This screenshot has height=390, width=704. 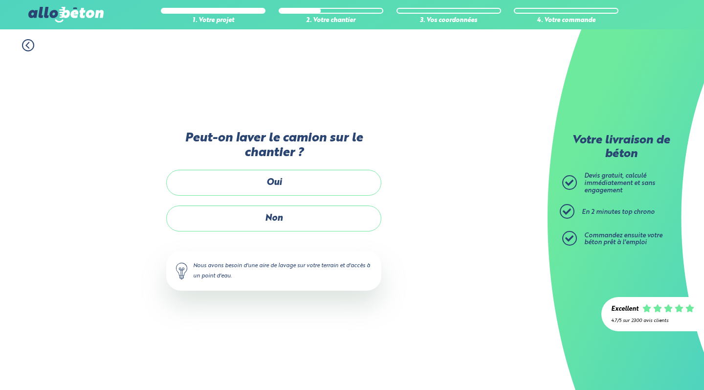 What do you see at coordinates (625, 309) in the screenshot?
I see `div: Excellent` at bounding box center [625, 309].